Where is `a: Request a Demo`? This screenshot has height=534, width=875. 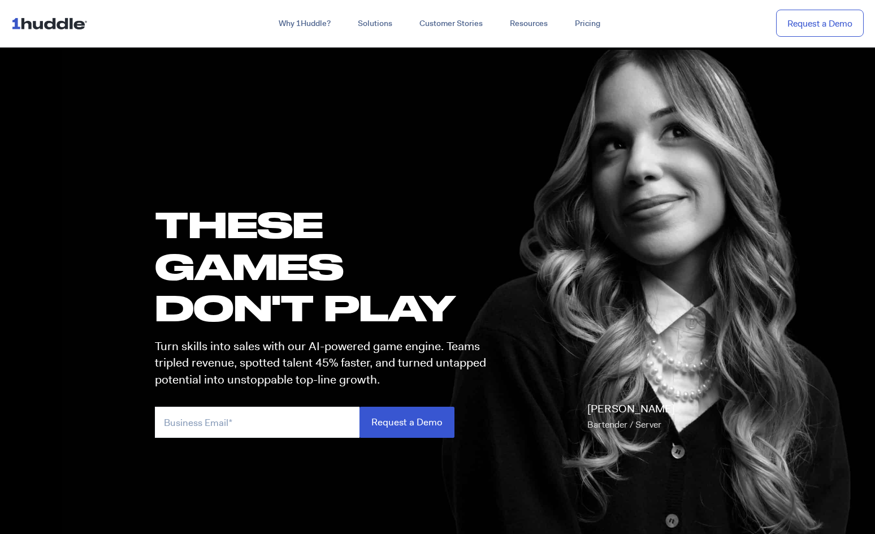
a: Request a Demo is located at coordinates (820, 23).